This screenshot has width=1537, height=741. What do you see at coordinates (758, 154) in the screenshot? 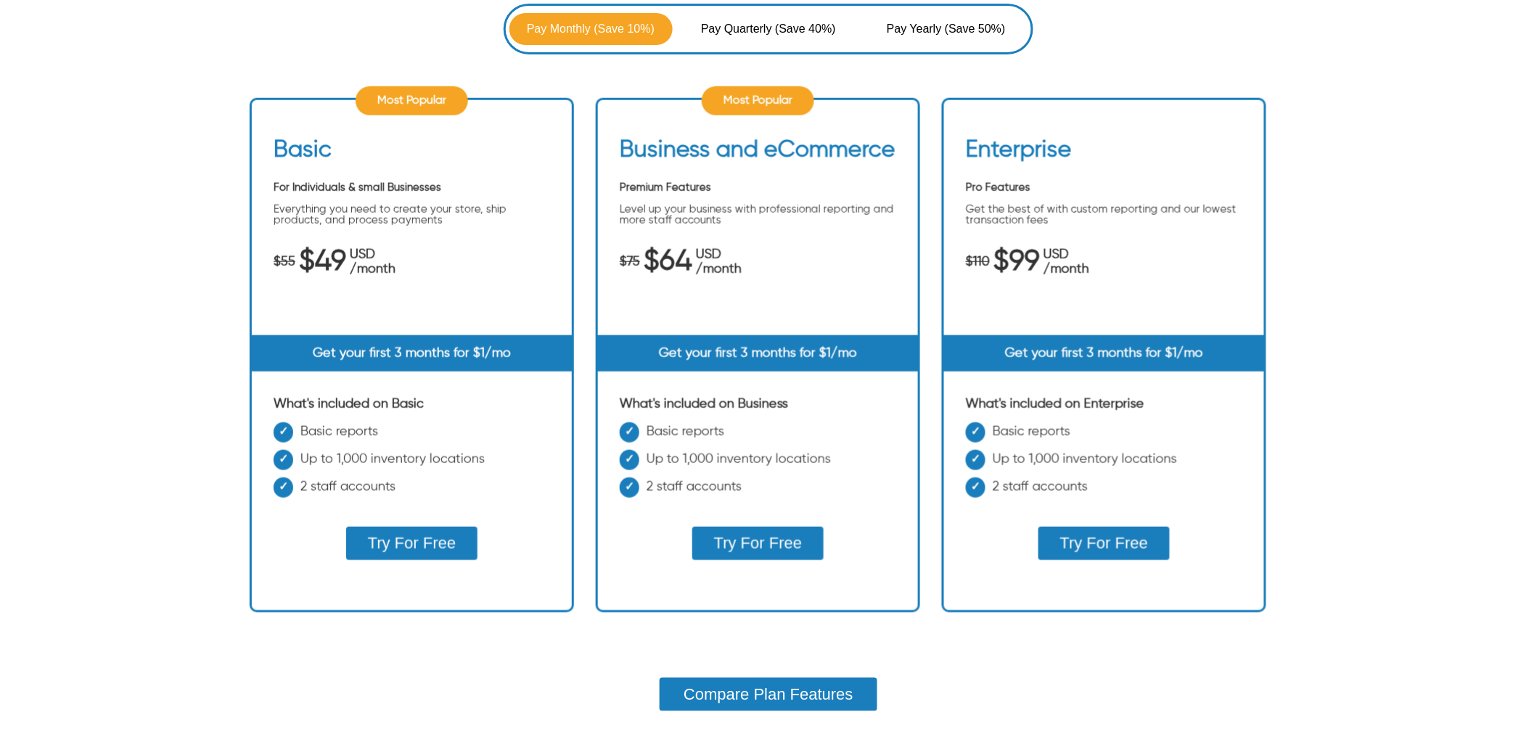
I see `h2: Business and eCommerce` at bounding box center [758, 154].